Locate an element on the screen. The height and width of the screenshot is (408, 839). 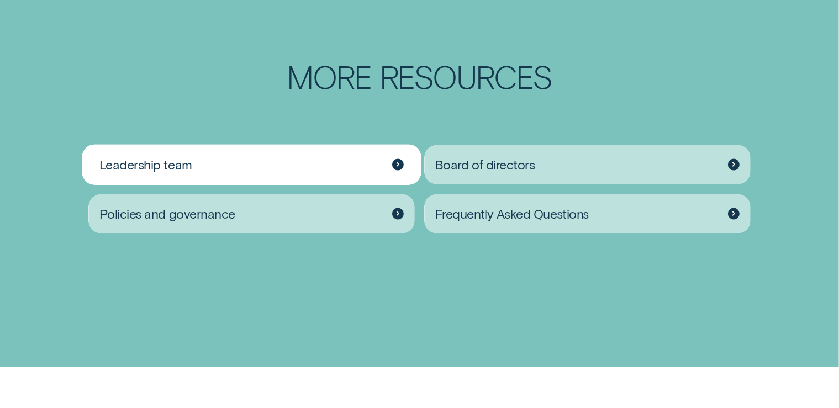
a: Board of directors is located at coordinates (587, 165).